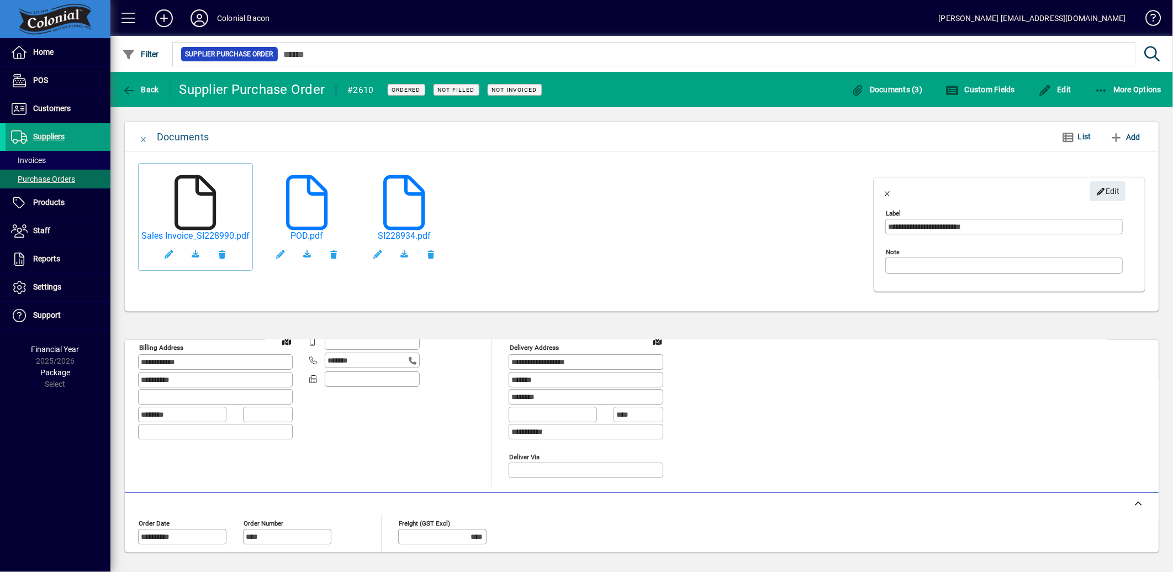 This screenshot has height=572, width=1173. Describe the element at coordinates (243, 18) in the screenshot. I see `div: Colonial Bacon` at that location.